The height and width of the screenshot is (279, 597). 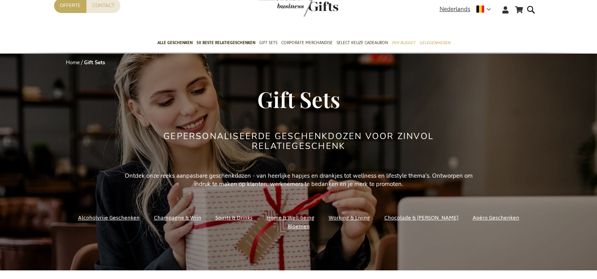 What do you see at coordinates (362, 43) in the screenshot?
I see `a: Select Keuze Cadeaubon` at bounding box center [362, 43].